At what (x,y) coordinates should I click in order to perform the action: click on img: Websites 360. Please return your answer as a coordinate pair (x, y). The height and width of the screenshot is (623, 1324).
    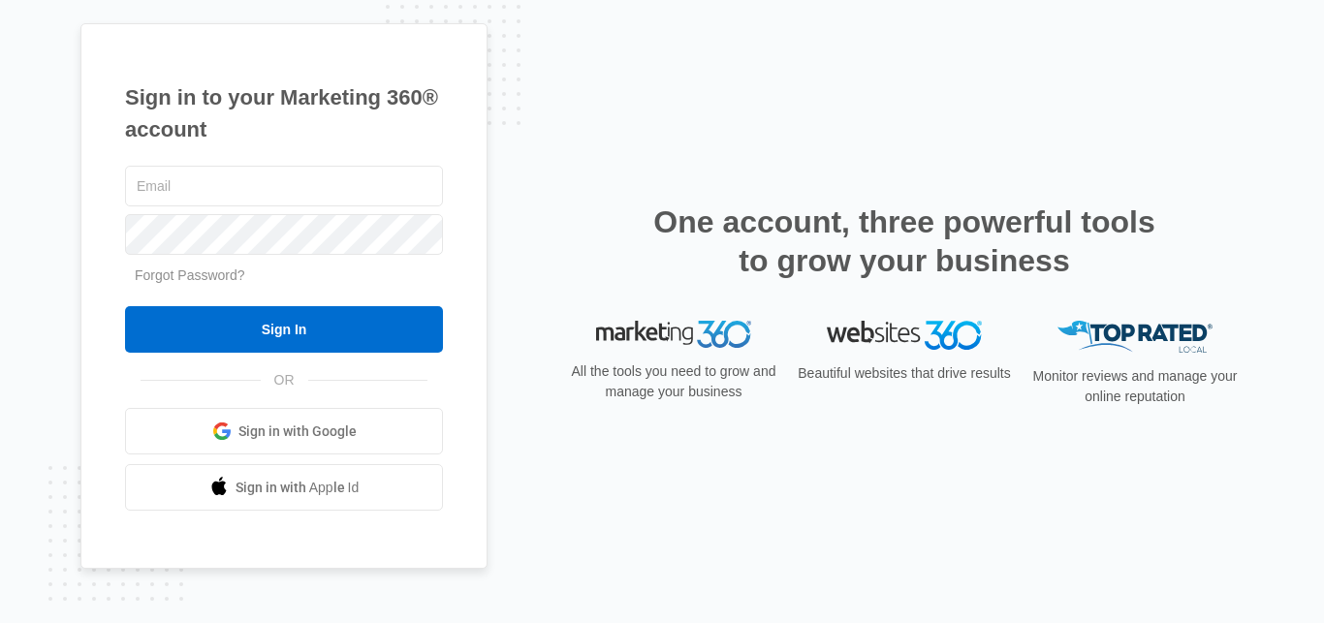
    Looking at the image, I should click on (904, 334).